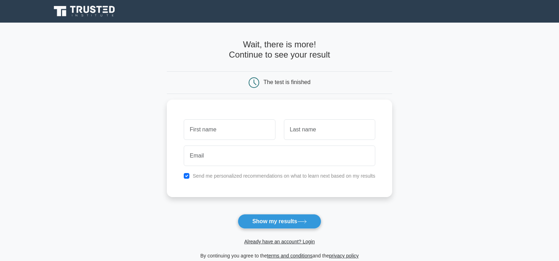  Describe the element at coordinates (287, 82) in the screenshot. I see `div: The test is finished` at that location.